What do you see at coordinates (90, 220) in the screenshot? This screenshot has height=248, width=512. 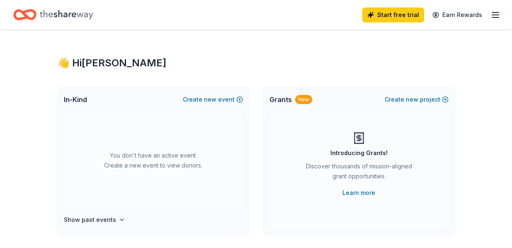 I see `h4: Show past events` at bounding box center [90, 220].